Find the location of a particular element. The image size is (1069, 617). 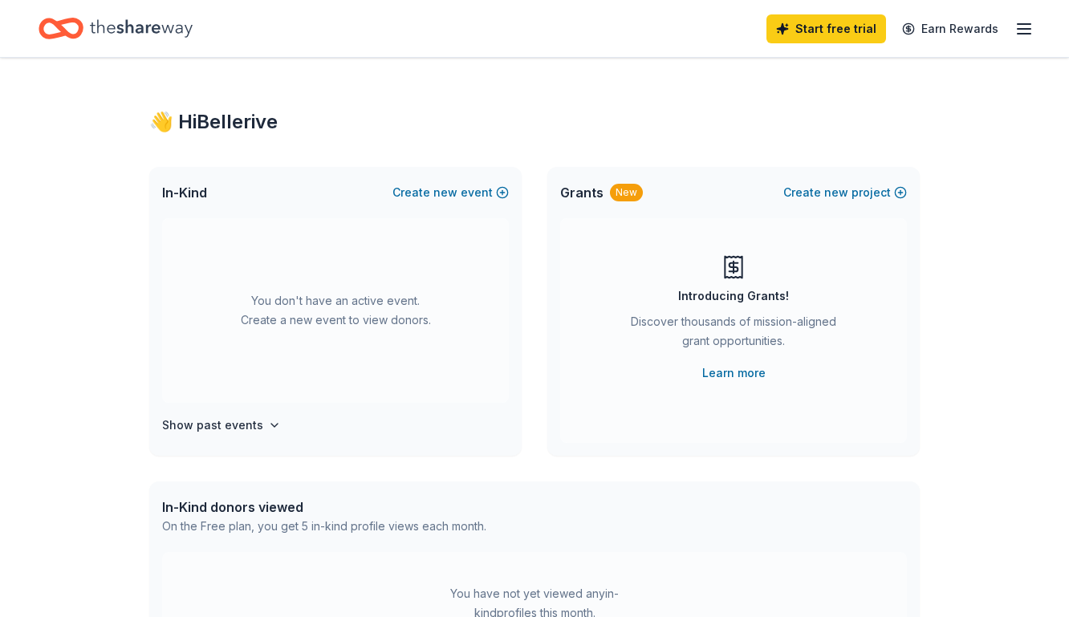

button: Show past events is located at coordinates (222, 426).